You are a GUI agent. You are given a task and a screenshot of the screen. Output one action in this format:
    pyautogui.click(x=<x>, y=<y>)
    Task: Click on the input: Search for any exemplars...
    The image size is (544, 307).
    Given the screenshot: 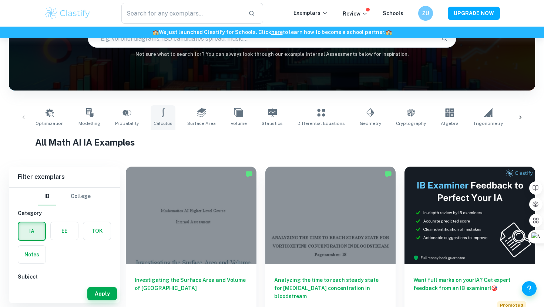 What is the action you would take?
    pyautogui.click(x=182, y=13)
    